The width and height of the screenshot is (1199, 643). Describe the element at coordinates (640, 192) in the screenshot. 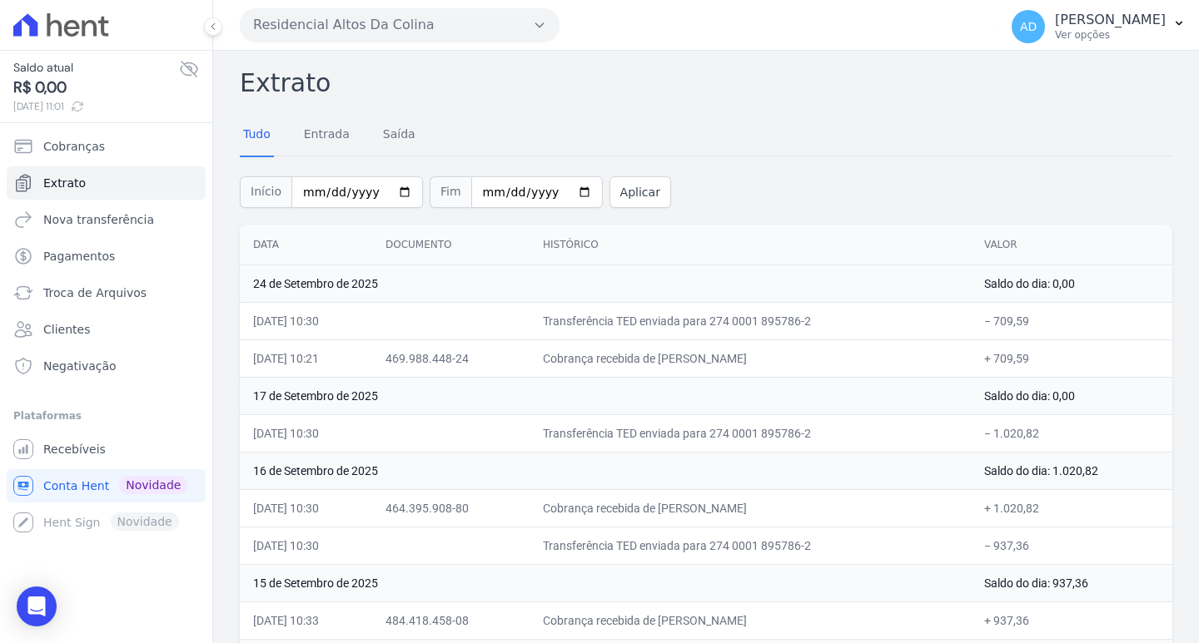

I see `button: Aplicar` at that location.